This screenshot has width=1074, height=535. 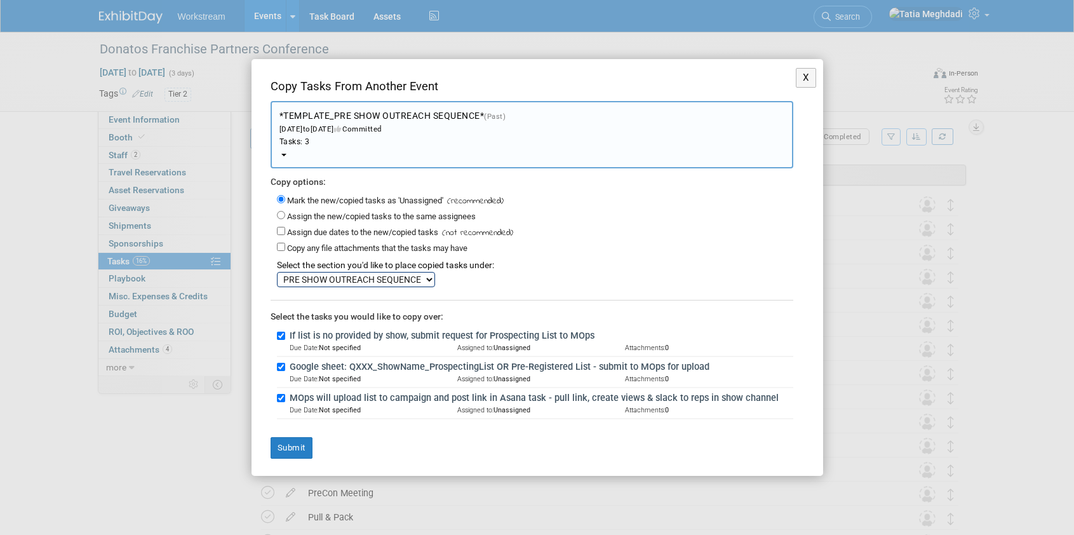 I want to click on label: Copy any file attachments that the tasks may have, so click(x=377, y=248).